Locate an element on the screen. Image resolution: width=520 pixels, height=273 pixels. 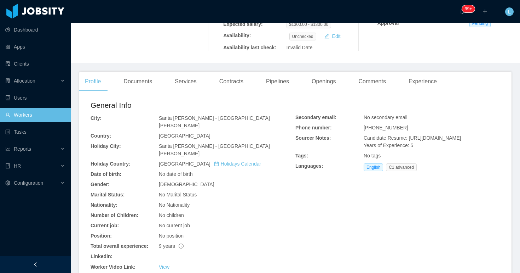
span: $1300.00 - $1300.00 is located at coordinates (309, 24).